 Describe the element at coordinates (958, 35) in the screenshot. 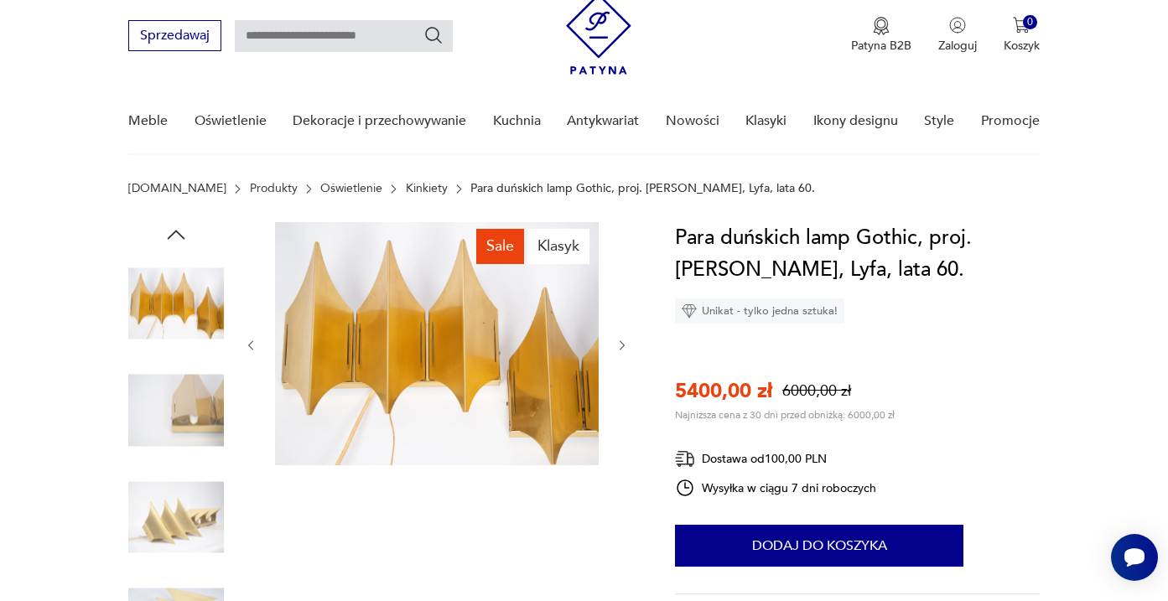

I see `button: Zaloguj` at that location.